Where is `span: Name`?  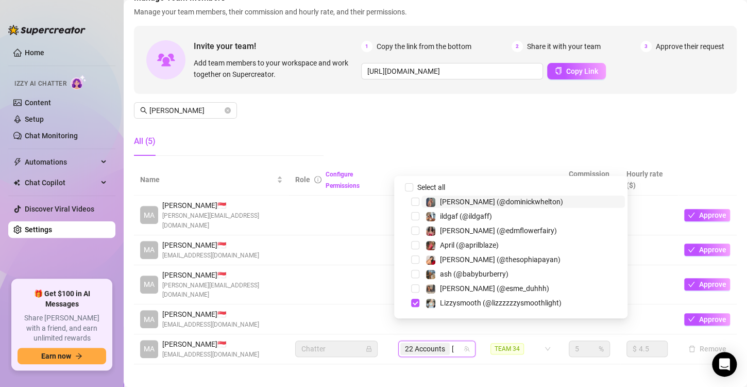
span: Name is located at coordinates (207, 179).